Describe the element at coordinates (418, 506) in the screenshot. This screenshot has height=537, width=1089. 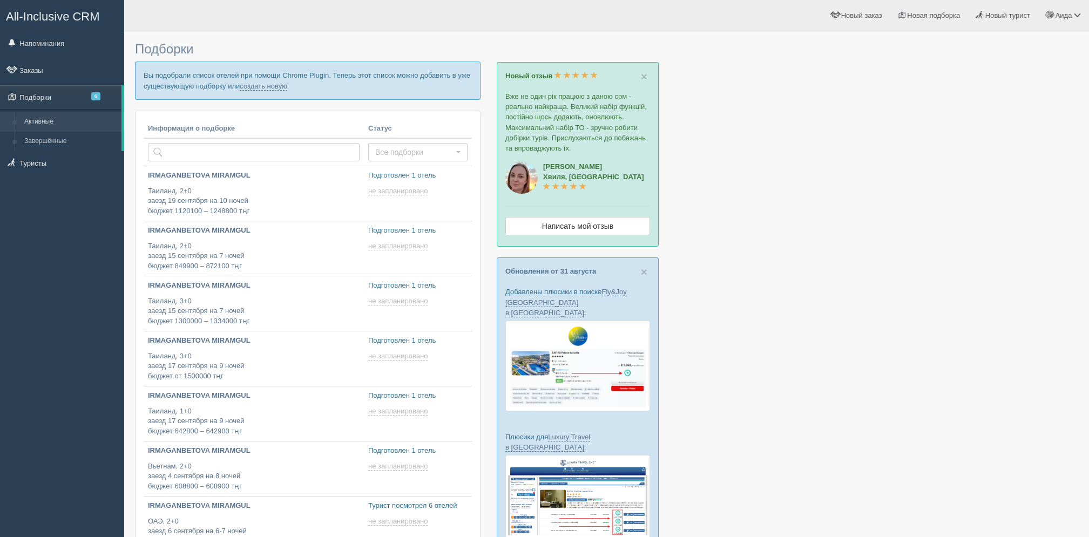
I see `p: Турист посмотрел 6 отелей` at that location.